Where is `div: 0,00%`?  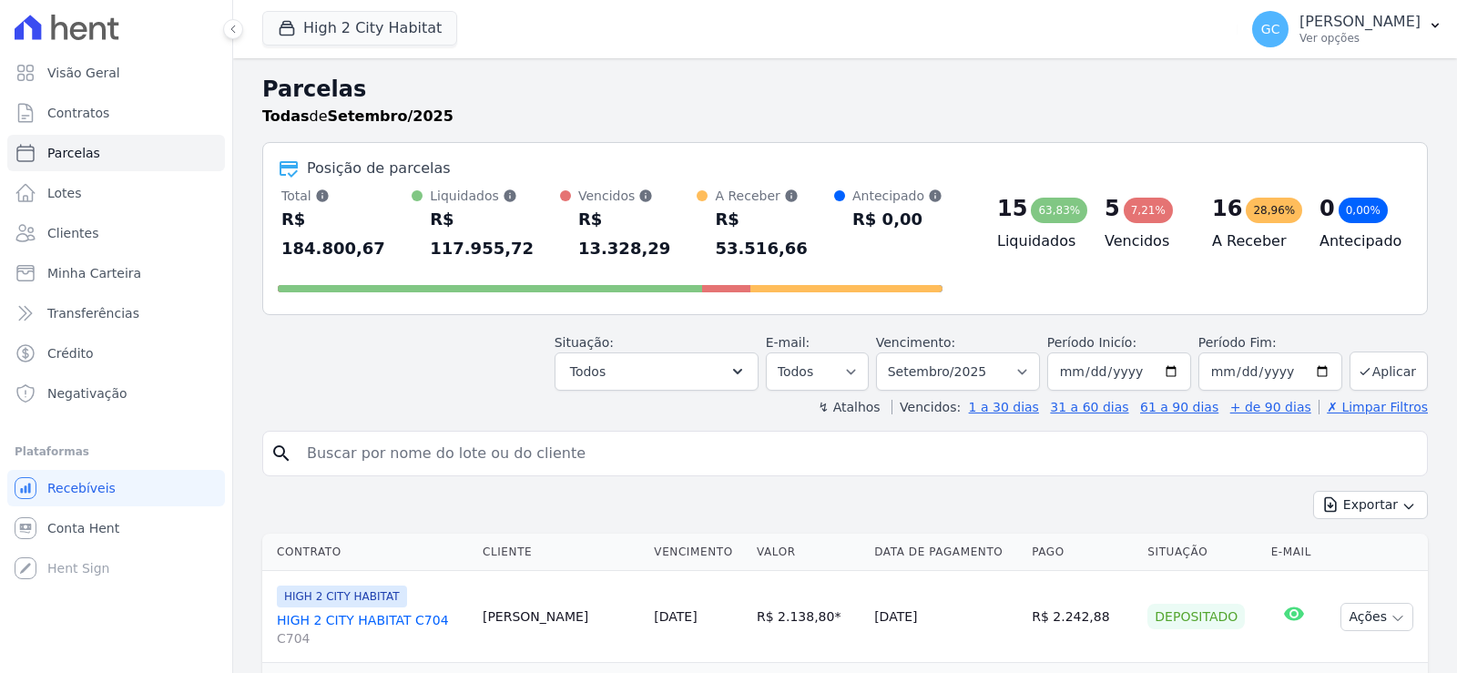
div: 0,00% is located at coordinates (1363, 210).